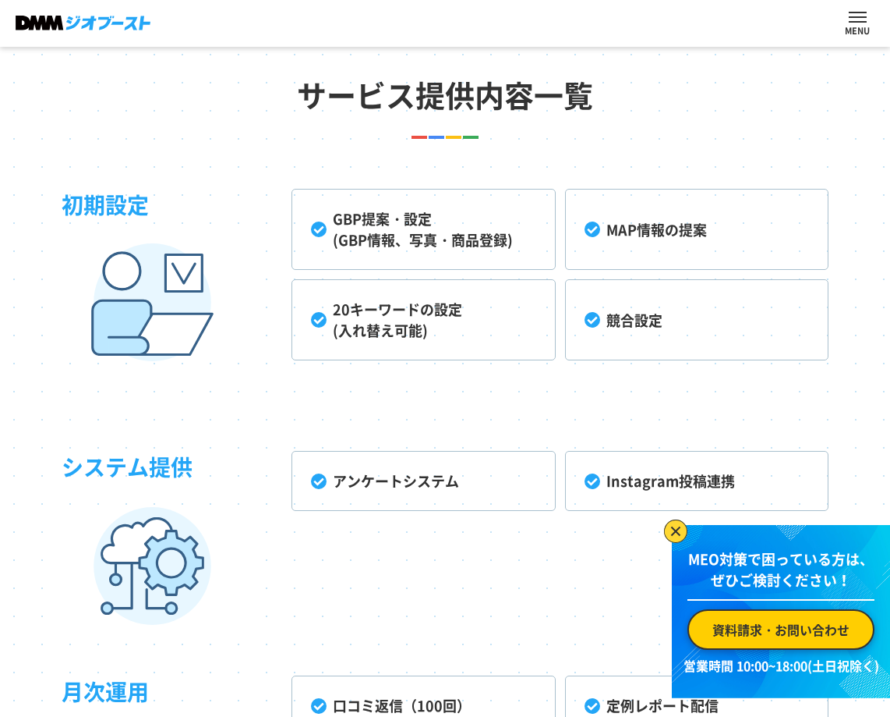 The width and height of the screenshot is (890, 717). I want to click on h3: システム提供, so click(176, 526).